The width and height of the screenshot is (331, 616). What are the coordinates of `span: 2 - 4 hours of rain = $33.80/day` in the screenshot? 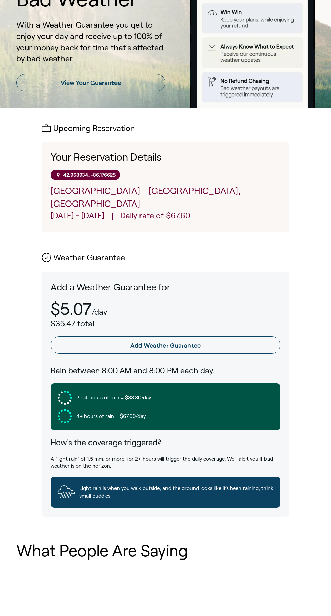 It's located at (113, 397).